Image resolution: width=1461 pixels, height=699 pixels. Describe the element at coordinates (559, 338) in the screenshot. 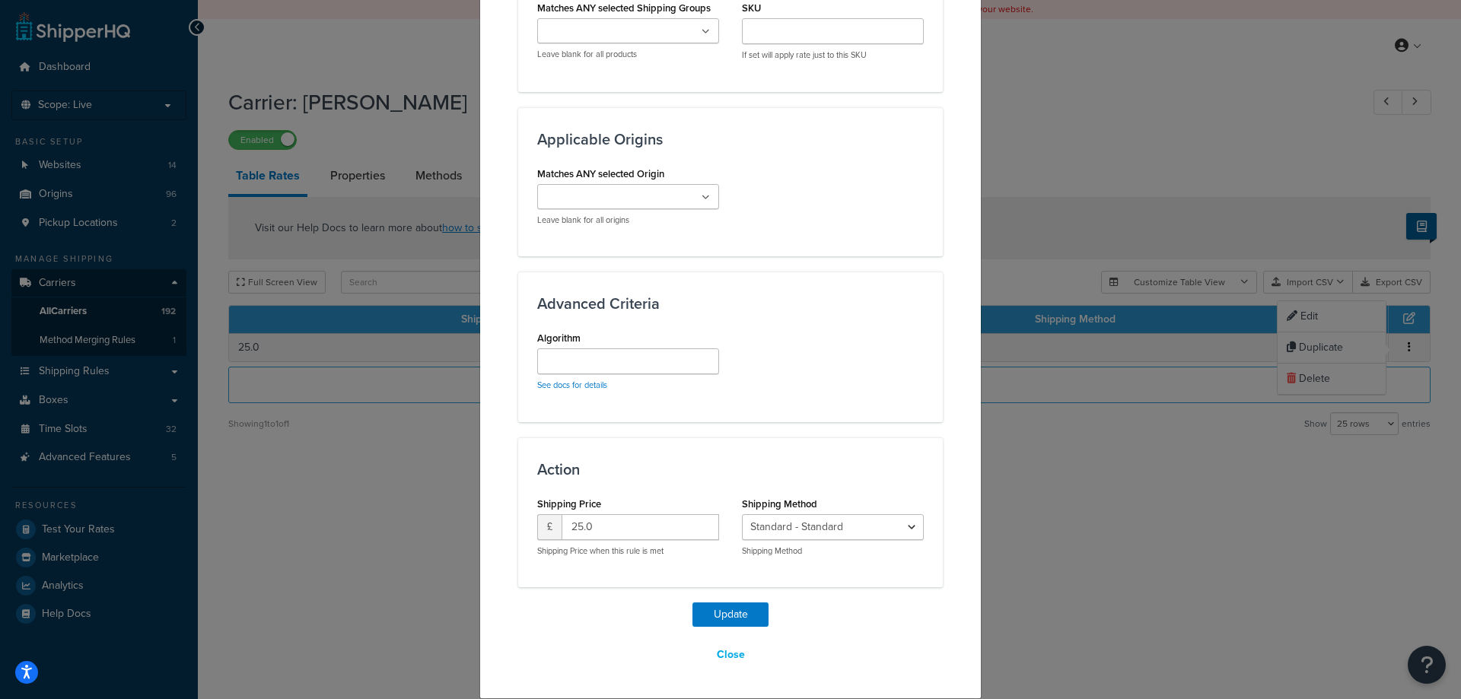

I see `label: Algorithm` at that location.